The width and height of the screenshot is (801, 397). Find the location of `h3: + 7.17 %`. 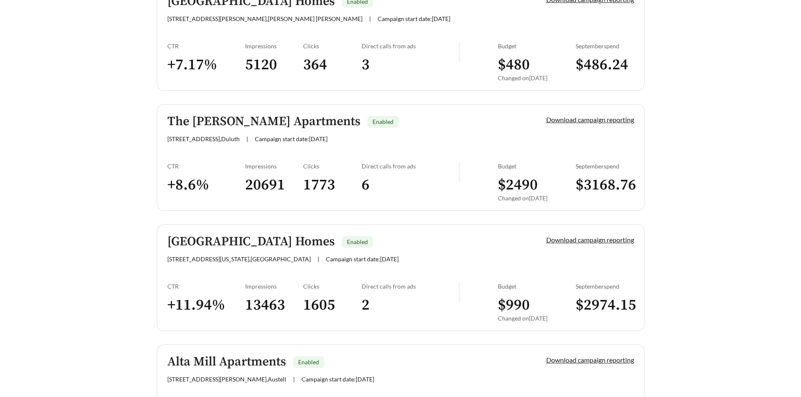

h3: + 7.17 % is located at coordinates (206, 65).